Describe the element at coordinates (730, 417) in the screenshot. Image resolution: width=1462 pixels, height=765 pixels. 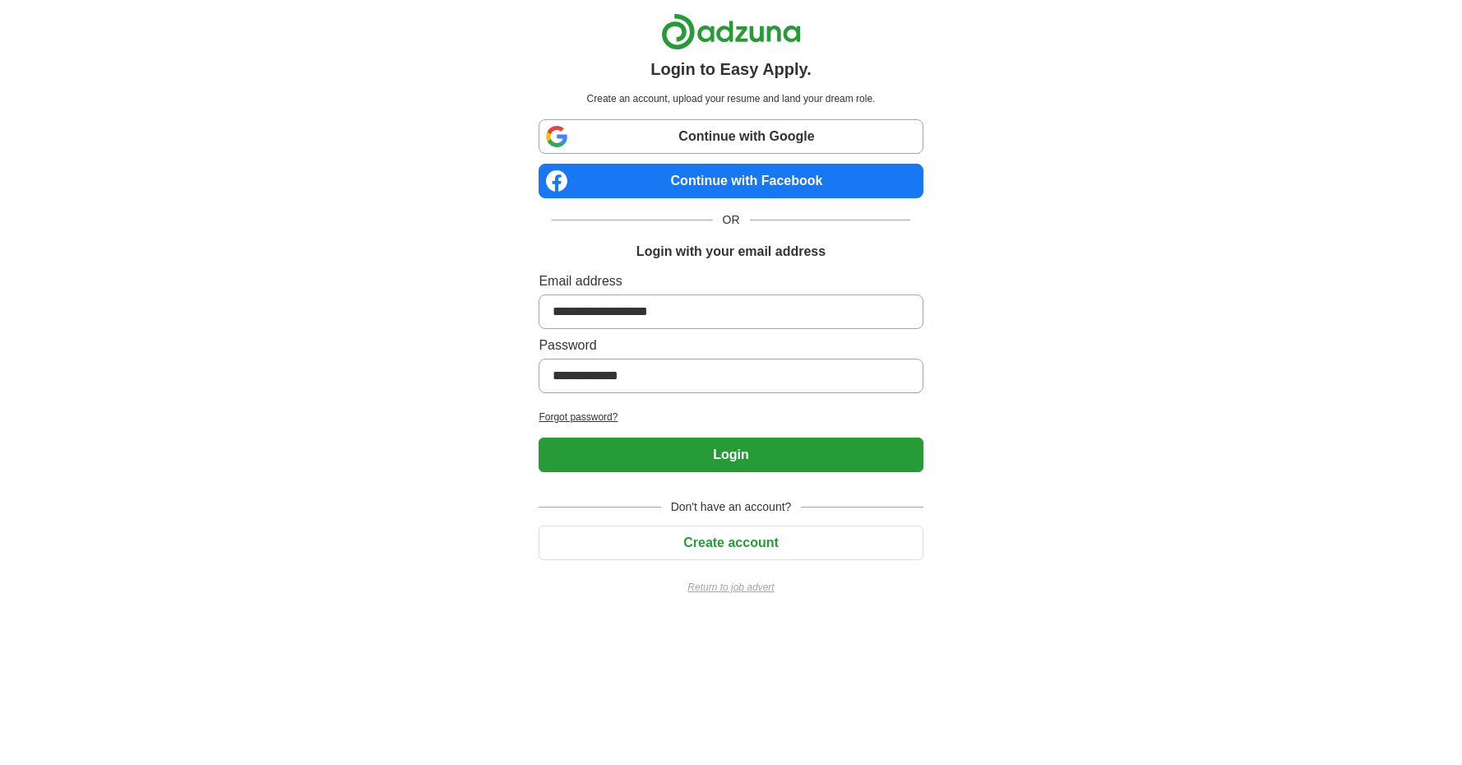
I see `a: Forgot password?` at that location.